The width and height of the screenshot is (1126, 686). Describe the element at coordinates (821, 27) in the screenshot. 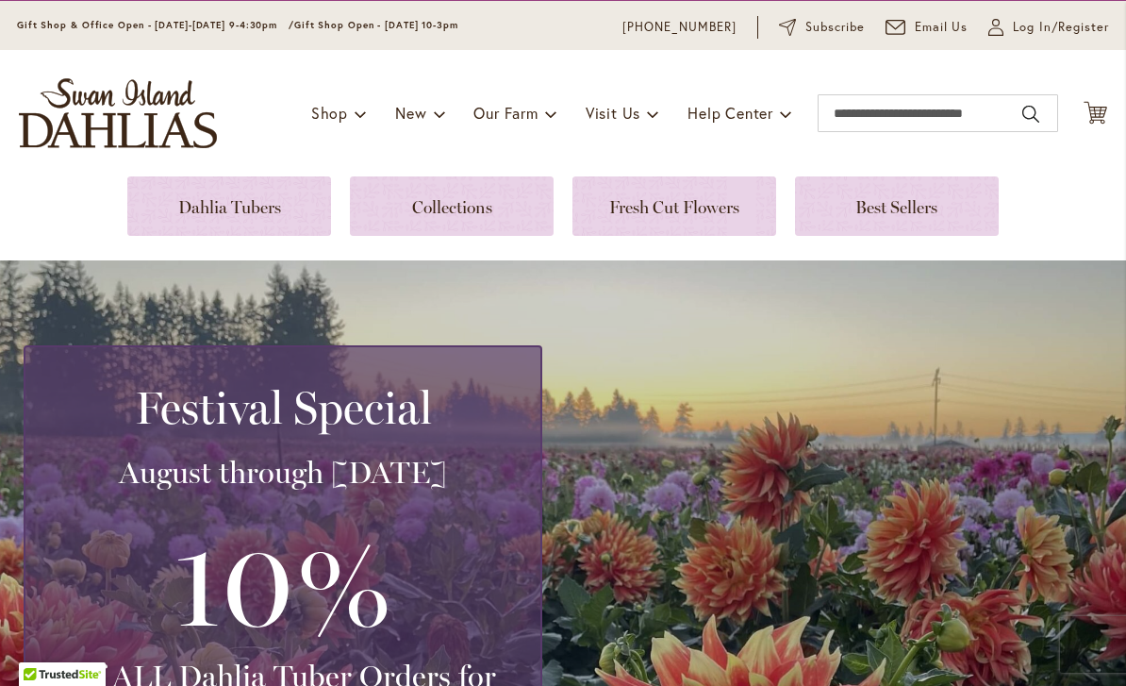

I see `a: Subscribe` at that location.